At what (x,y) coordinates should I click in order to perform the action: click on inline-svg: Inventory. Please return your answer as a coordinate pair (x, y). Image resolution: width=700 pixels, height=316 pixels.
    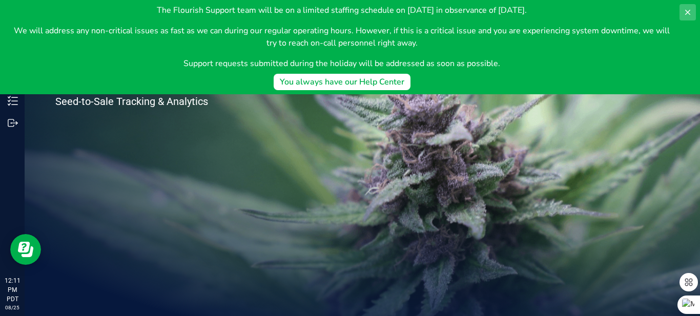
    Looking at the image, I should click on (13, 101).